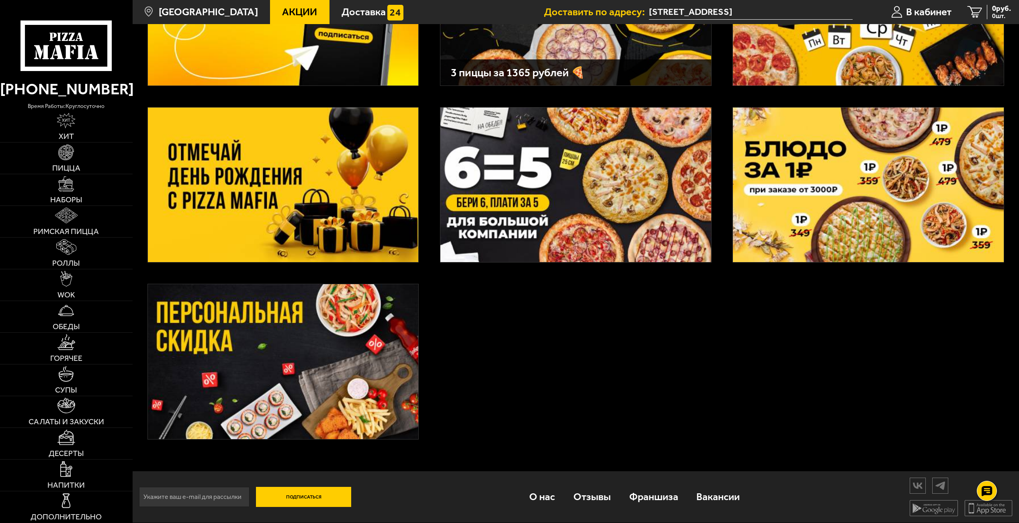 The image size is (1019, 523). Describe the element at coordinates (364, 12) in the screenshot. I see `span: Доставка` at that location.